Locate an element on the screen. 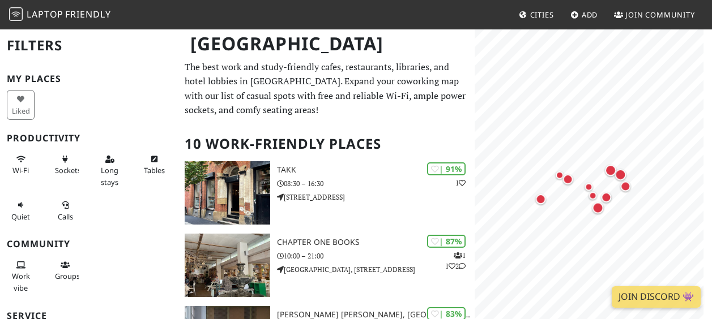 This screenshot has width=712, height=319. h3: Productivity is located at coordinates (89, 138).